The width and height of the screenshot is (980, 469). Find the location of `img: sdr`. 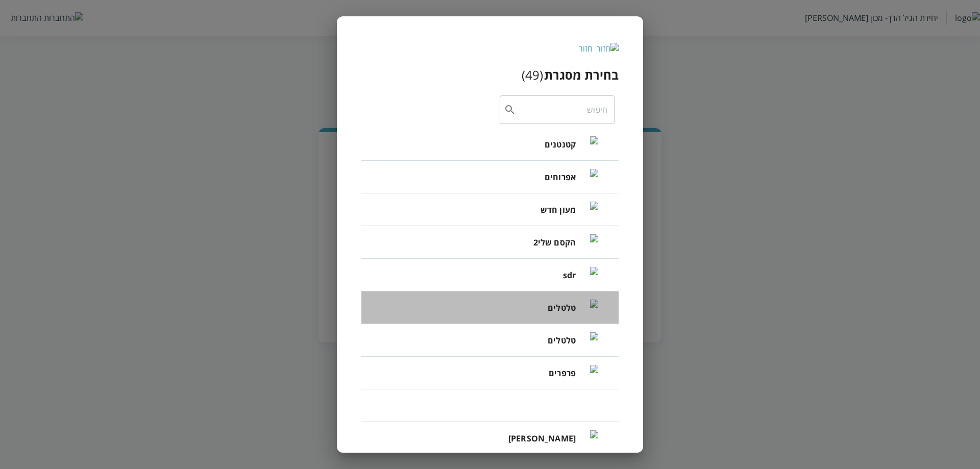

img: sdr is located at coordinates (590, 275).